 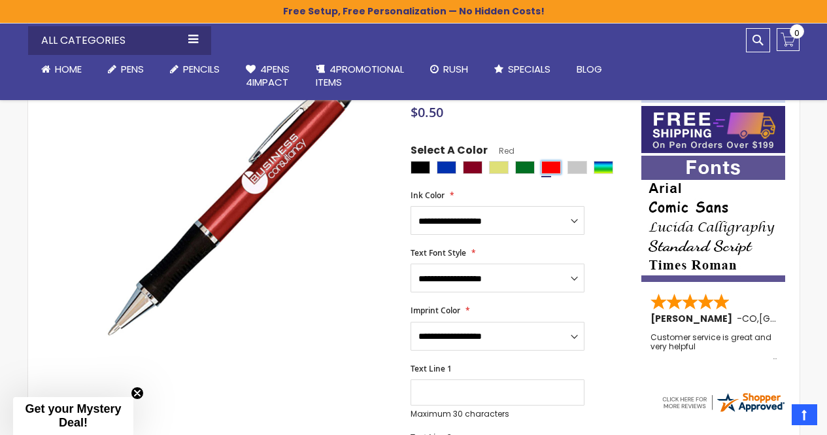 What do you see at coordinates (427, 195) in the screenshot?
I see `span: Ink Color` at bounding box center [427, 195].